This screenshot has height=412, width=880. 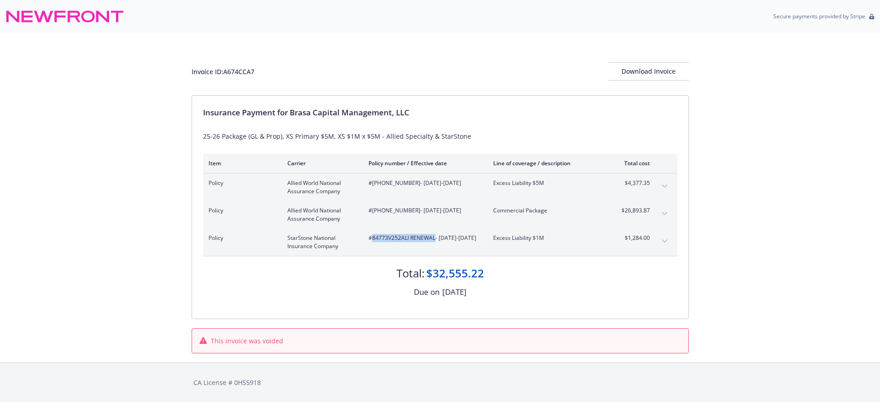 I want to click on span: Excess Liability $5M, so click(x=546, y=183).